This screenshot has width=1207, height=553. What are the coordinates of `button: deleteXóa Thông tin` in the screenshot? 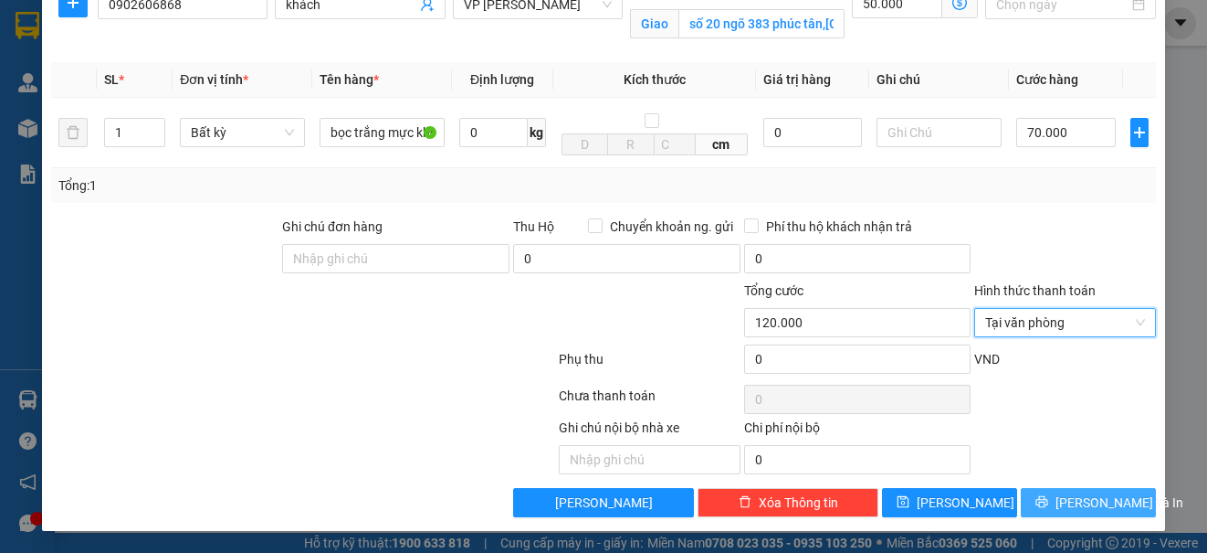 It's located at (788, 502).